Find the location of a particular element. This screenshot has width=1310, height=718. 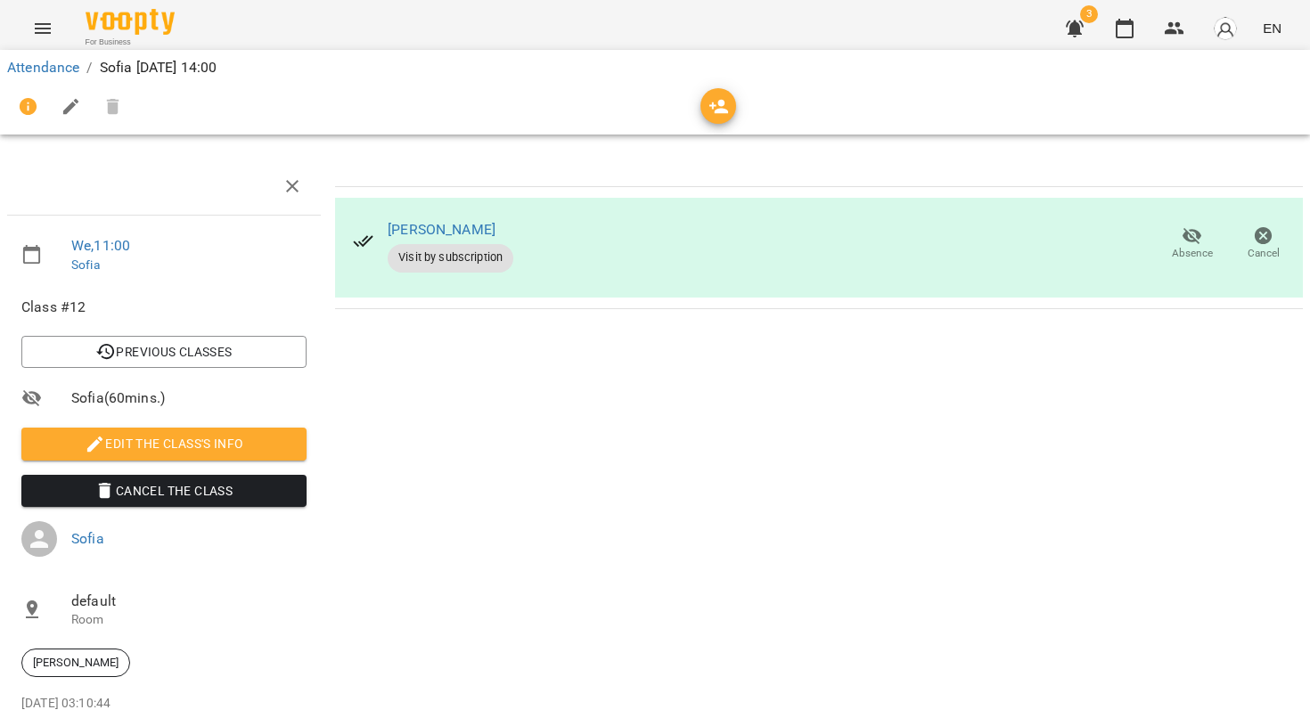

button: Edit the class's Info is located at coordinates (164, 444).